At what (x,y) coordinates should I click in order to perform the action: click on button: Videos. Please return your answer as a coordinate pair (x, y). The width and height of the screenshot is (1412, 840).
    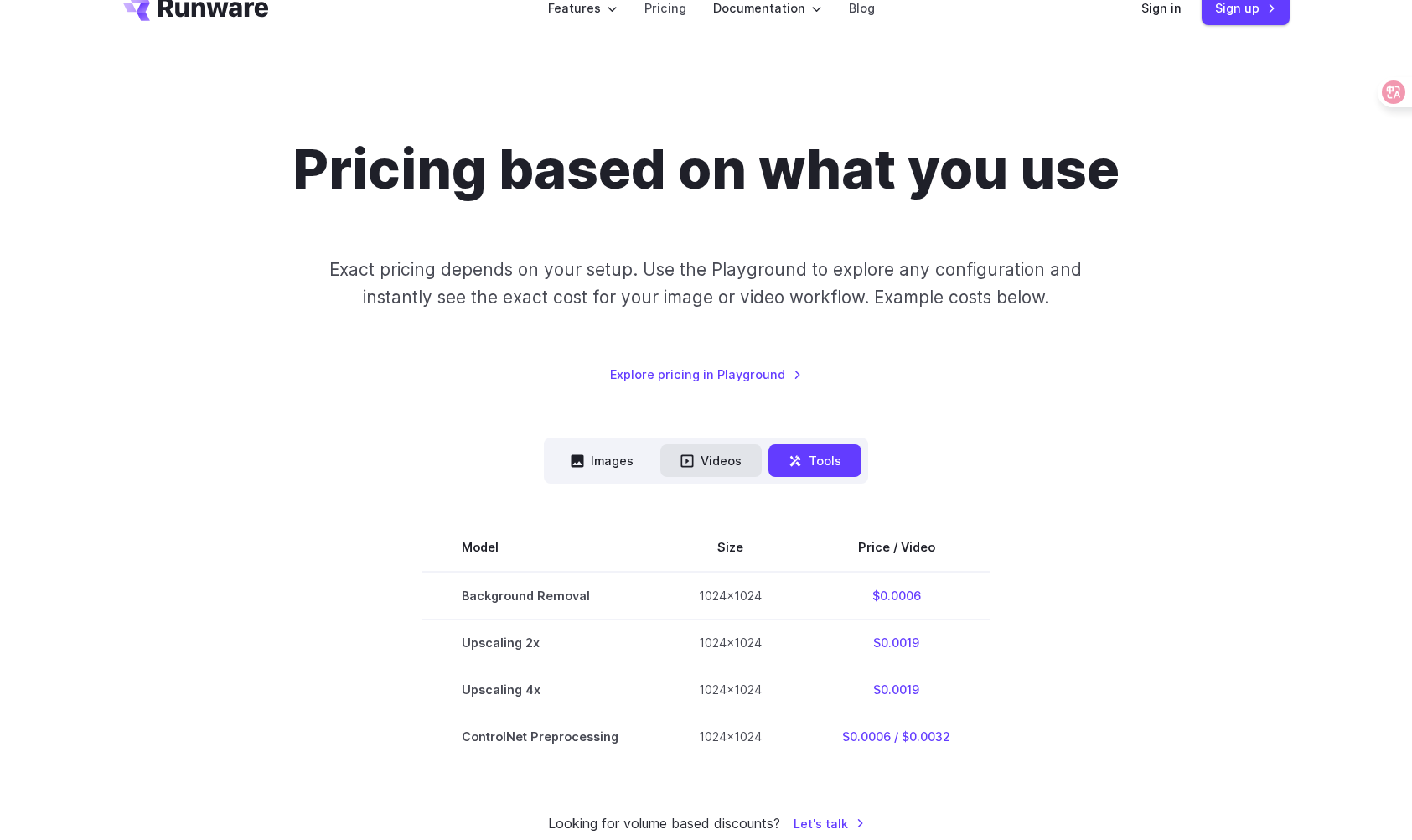
    Looking at the image, I should click on (711, 460).